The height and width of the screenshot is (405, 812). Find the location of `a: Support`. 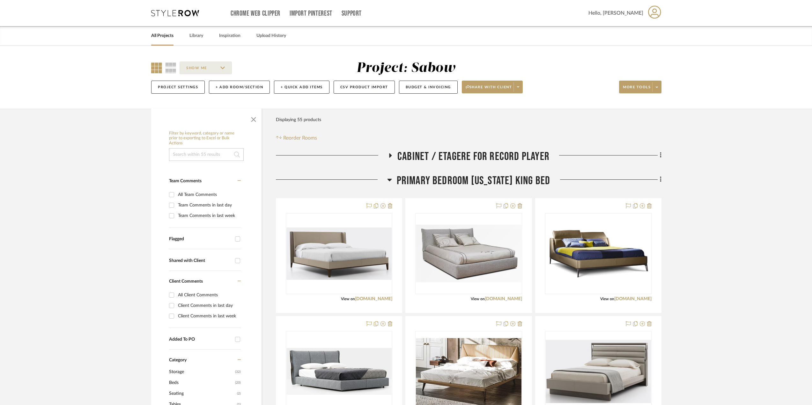

a: Support is located at coordinates (351, 13).